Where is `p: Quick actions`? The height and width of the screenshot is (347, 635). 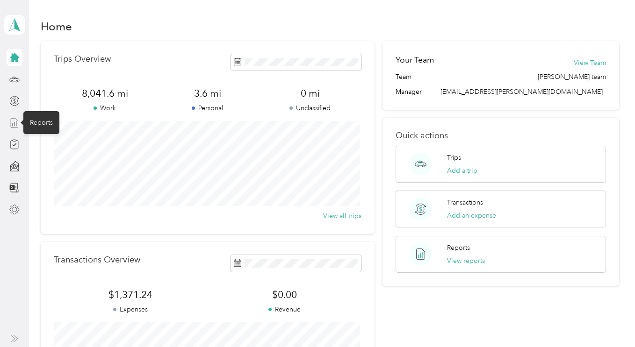 p: Quick actions is located at coordinates (500, 136).